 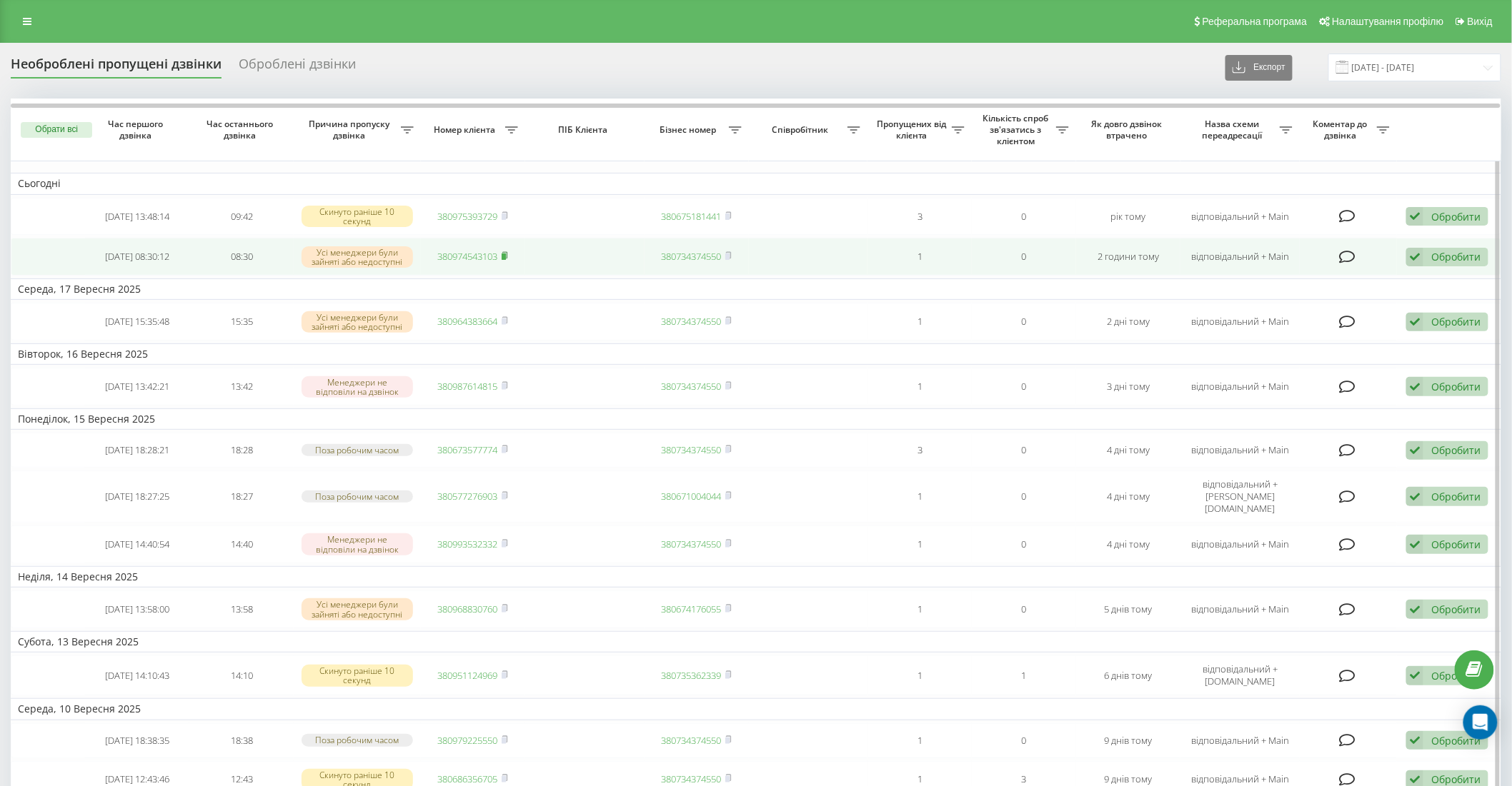 I want to click on button: Обрати всі, so click(x=56, y=130).